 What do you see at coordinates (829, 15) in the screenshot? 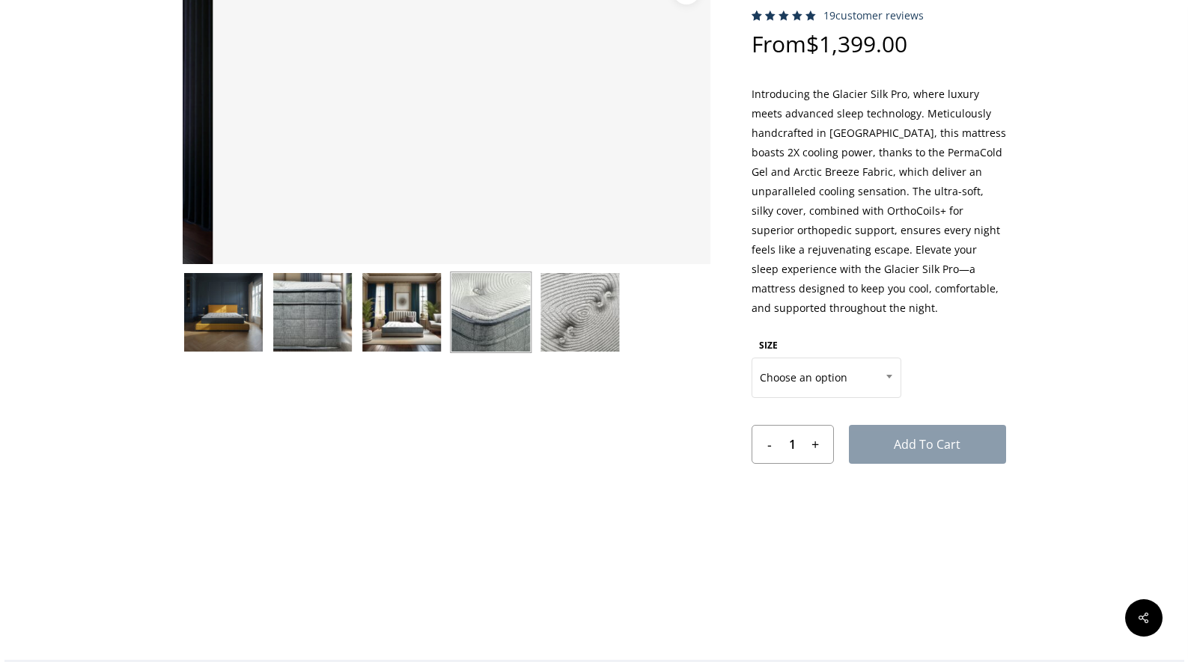
I see `span: 19` at bounding box center [829, 15].